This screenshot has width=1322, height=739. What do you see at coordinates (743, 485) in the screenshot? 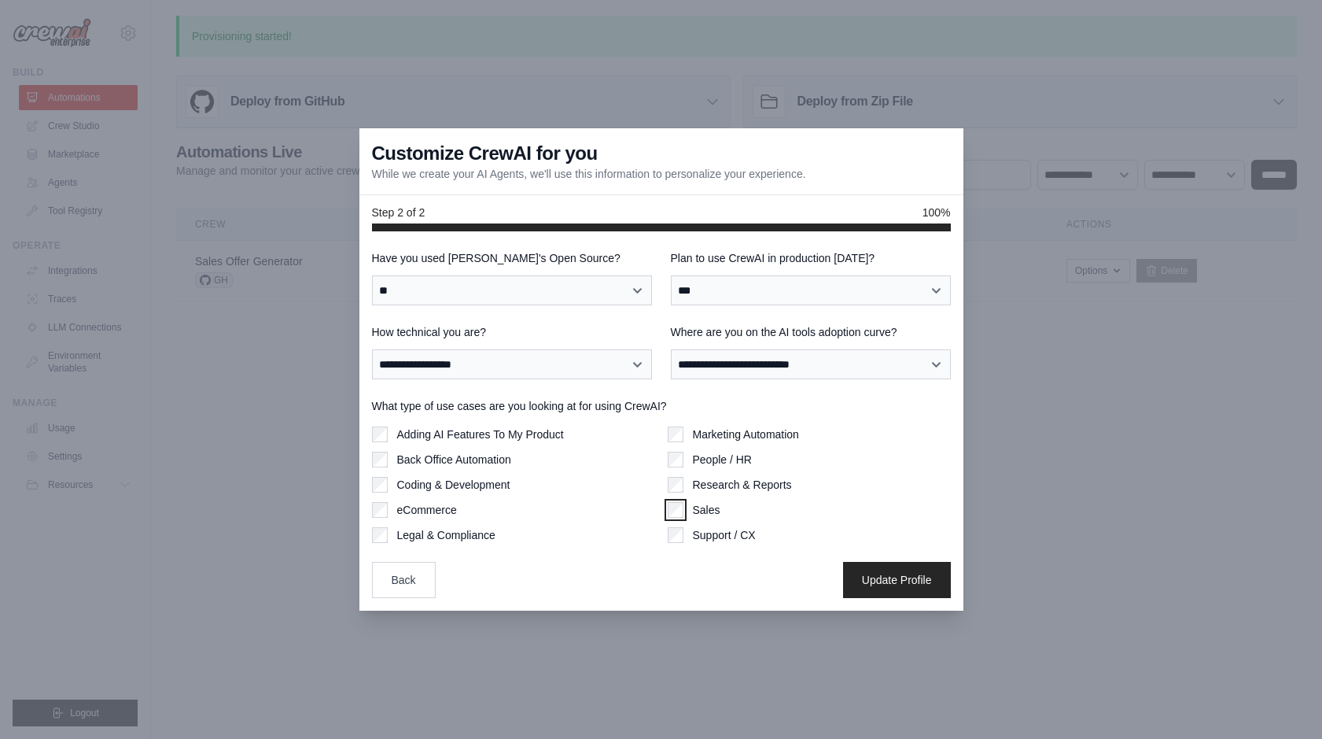
I see `label: Research & Reports` at bounding box center [743, 485].